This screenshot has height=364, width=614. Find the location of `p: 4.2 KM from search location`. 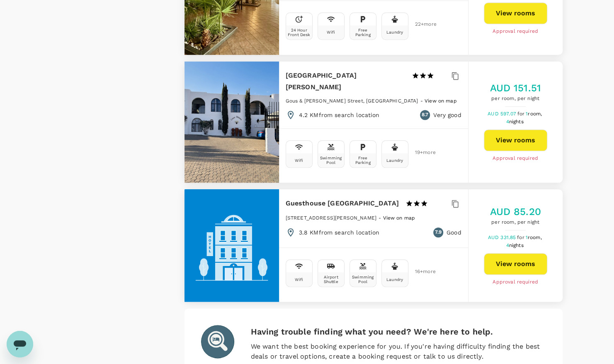

p: 4.2 KM from search location is located at coordinates (339, 115).